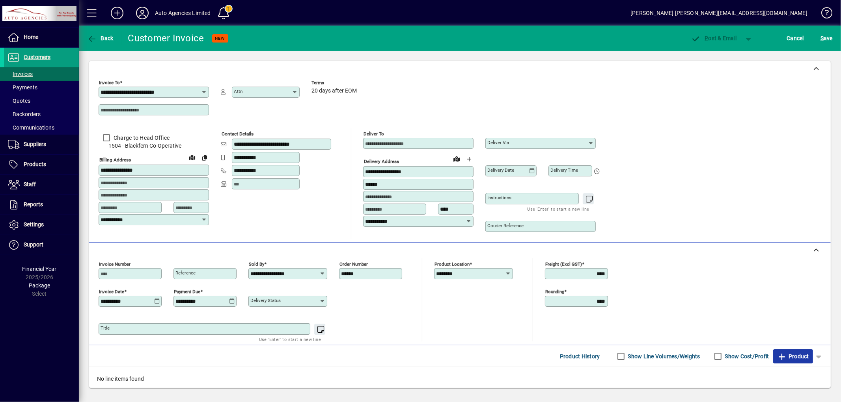 This screenshot has height=402, width=841. Describe the element at coordinates (334, 91) in the screenshot. I see `span: 20 days after EOM` at that location.